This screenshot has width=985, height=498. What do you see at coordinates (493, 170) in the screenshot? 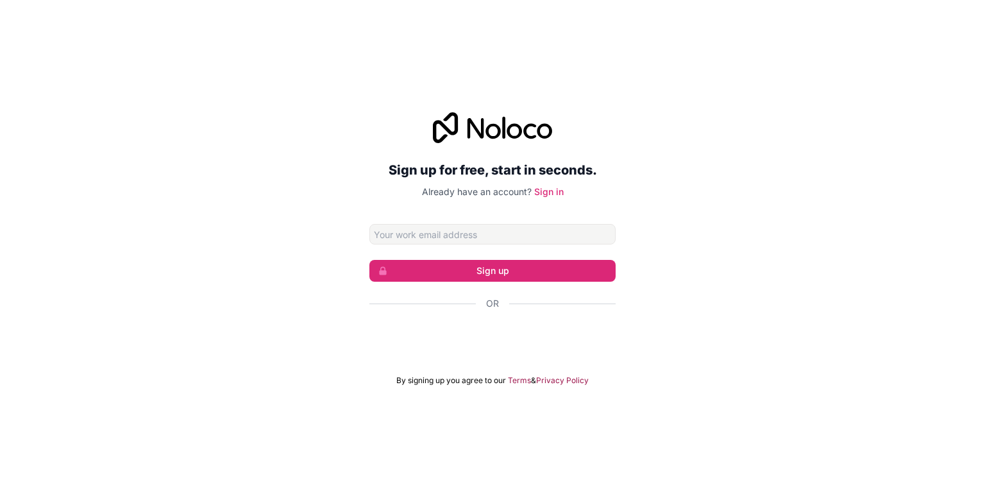
I see `h2: Sign up for free, start in seconds.` at bounding box center [493, 170].